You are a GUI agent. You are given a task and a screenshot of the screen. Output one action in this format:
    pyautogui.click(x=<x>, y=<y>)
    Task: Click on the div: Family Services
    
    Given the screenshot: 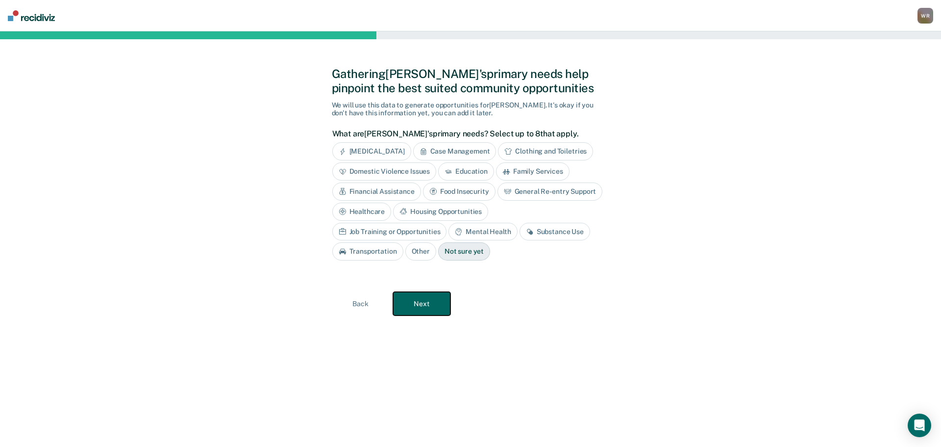 What is the action you would take?
    pyautogui.click(x=533, y=171)
    